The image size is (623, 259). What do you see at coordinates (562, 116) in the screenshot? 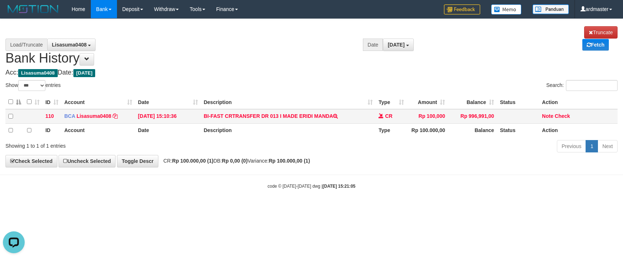
I see `a: Check` at bounding box center [562, 116].